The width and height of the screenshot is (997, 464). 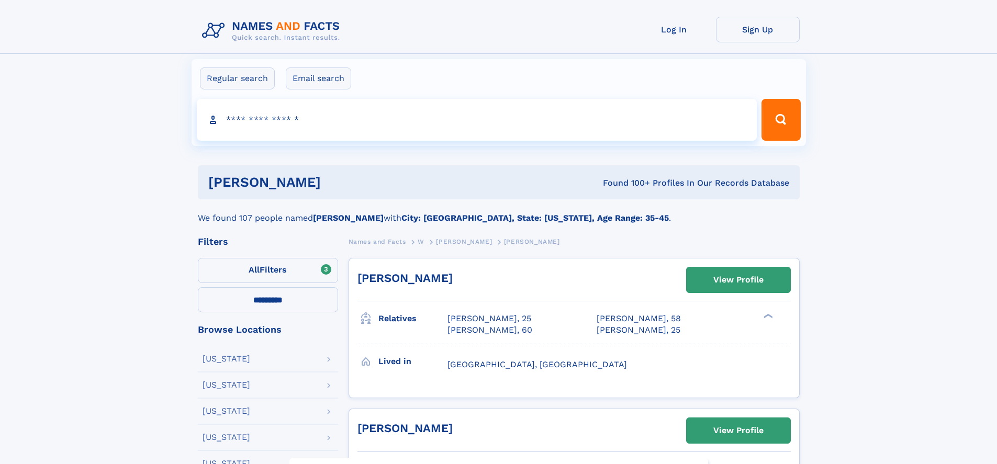 What do you see at coordinates (781, 120) in the screenshot?
I see `button: Search Button` at bounding box center [781, 120].